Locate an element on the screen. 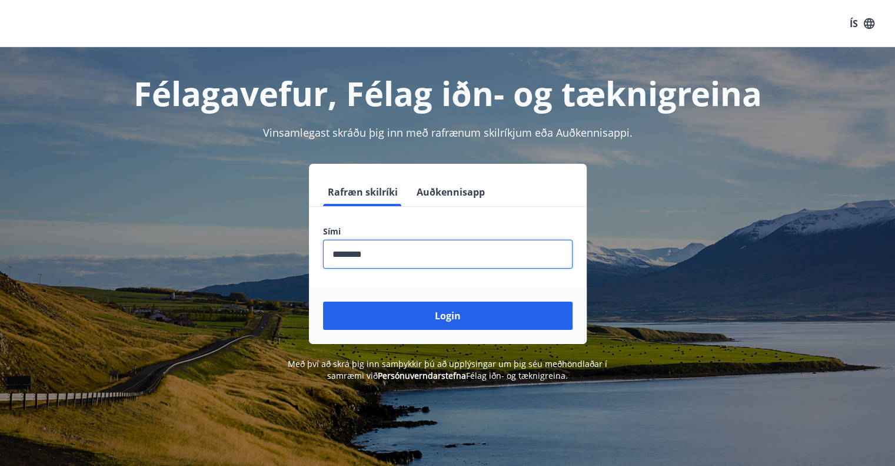 This screenshot has width=895, height=466. span: Með því að skrá þig inn samþykkir þú að upplýsingar um þig séu meðhöndlaðar í samræmi við Félag i... is located at coordinates (447, 369).